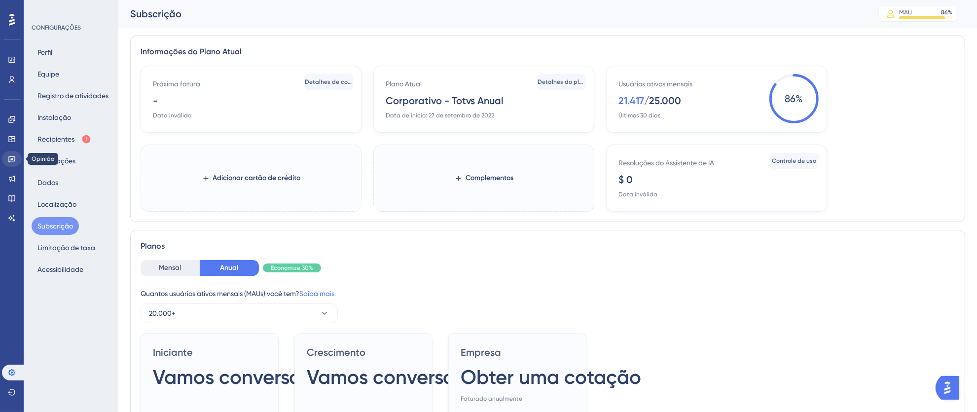 The height and width of the screenshot is (412, 977). What do you see at coordinates (561, 82) in the screenshot?
I see `button: Detalhes do plano` at bounding box center [561, 82].